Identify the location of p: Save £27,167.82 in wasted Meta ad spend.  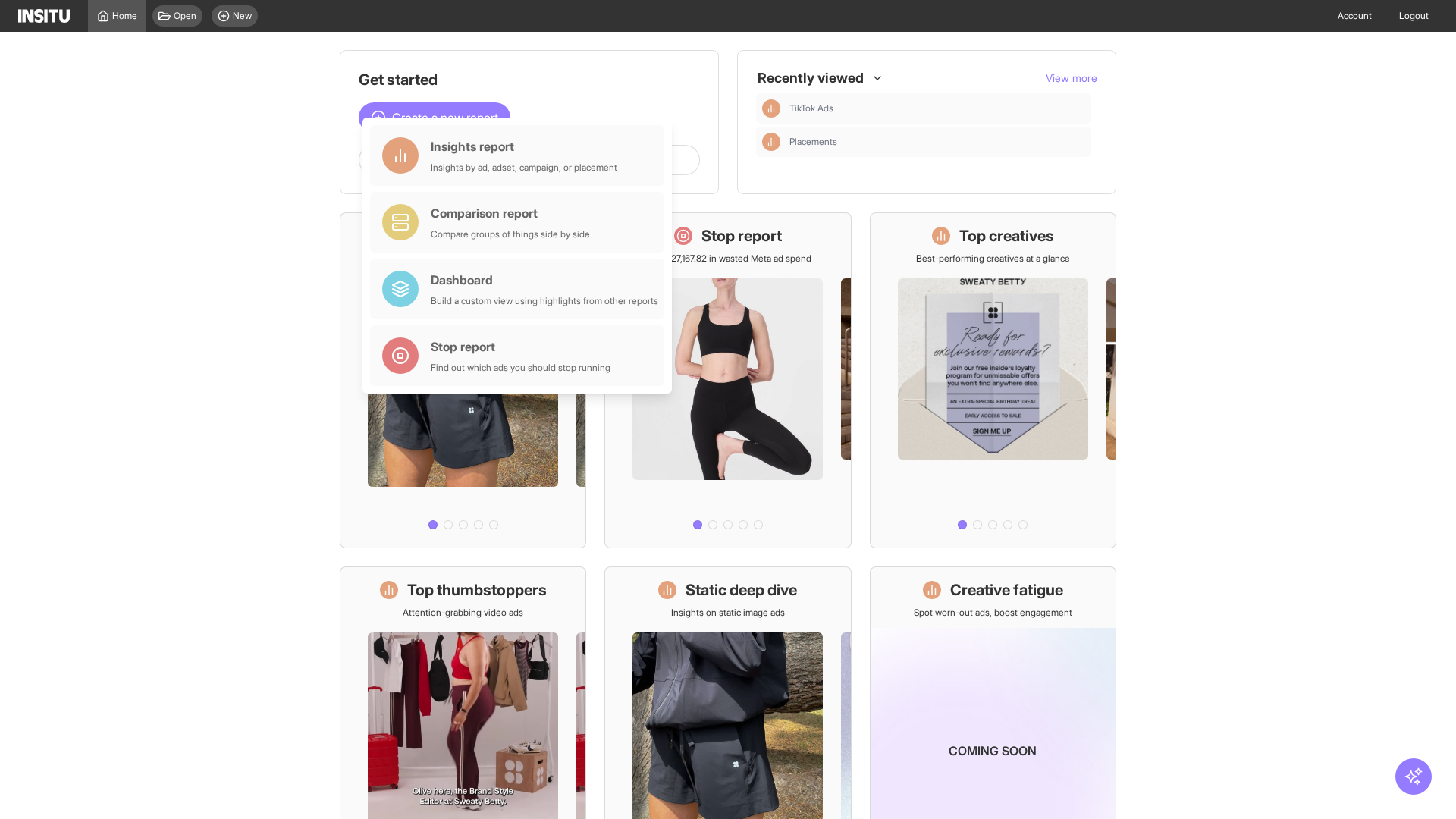
(727, 258).